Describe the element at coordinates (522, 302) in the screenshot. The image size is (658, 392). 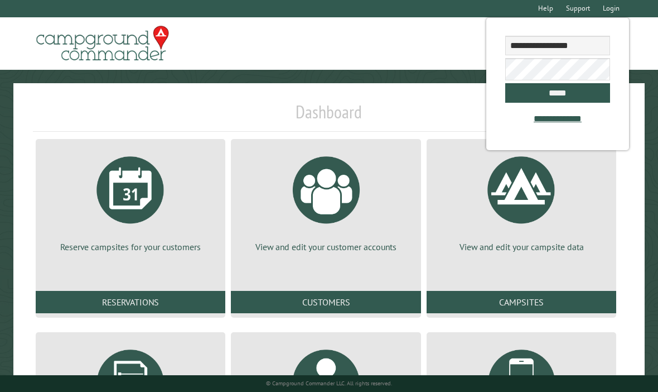
I see `a: Campsites` at that location.